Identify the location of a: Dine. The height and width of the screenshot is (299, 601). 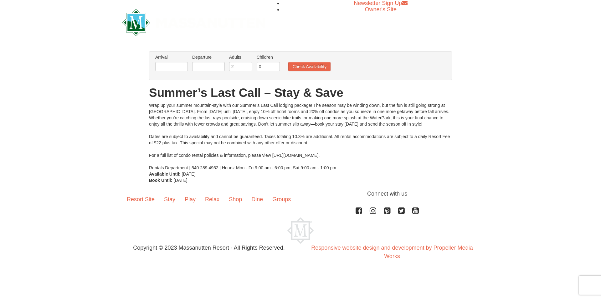
(257, 200).